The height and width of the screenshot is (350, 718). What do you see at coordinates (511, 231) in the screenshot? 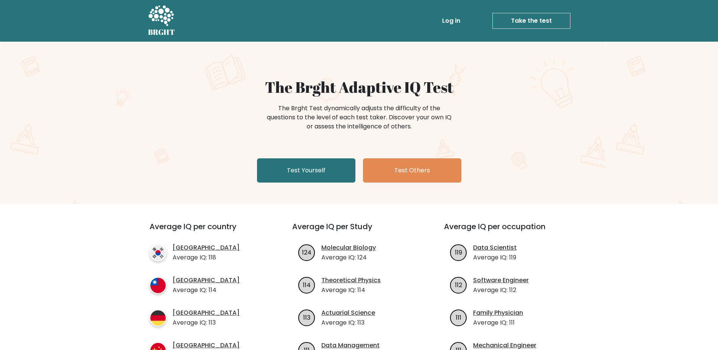
I see `h3: Average IQ per occupation` at bounding box center [511, 231].